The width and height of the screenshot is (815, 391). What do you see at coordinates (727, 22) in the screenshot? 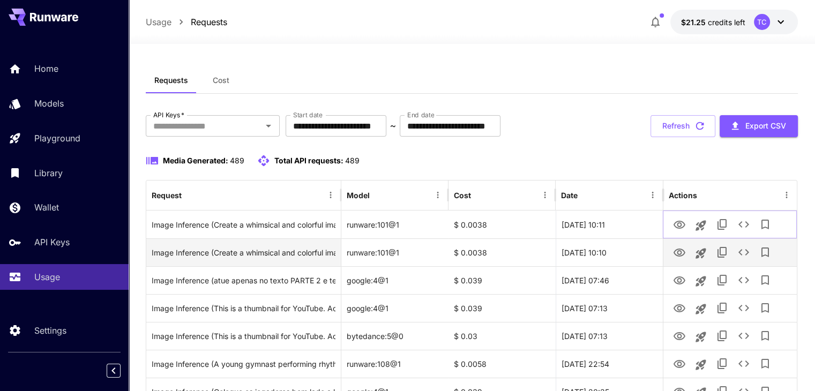
I see `span: credits left` at bounding box center [727, 22].